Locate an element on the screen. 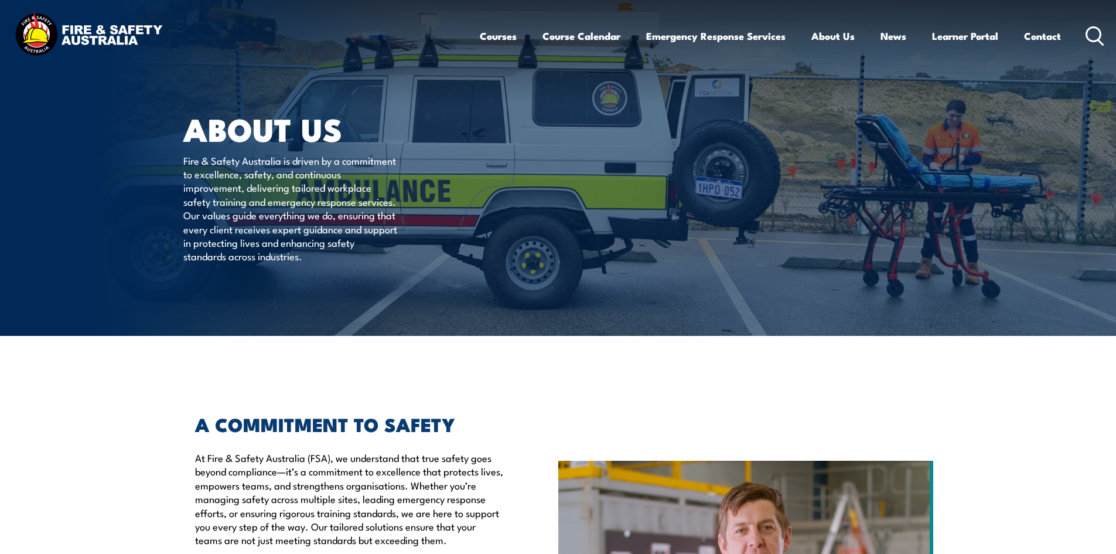 This screenshot has width=1116, height=554. p: At Fire & Safety Australia (FSA), we understand that true safety goes beyond compliance—it’s a co... is located at coordinates (350, 499).